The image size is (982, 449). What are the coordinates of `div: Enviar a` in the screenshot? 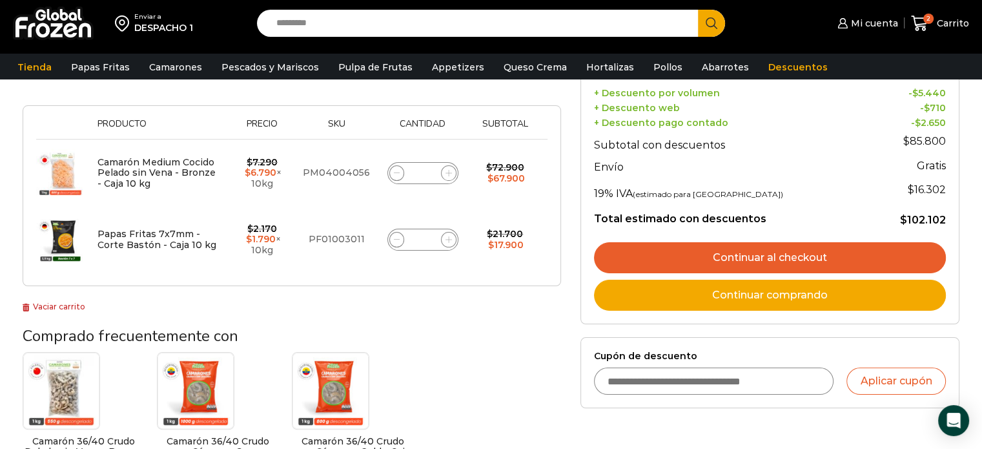 It's located at (163, 17).